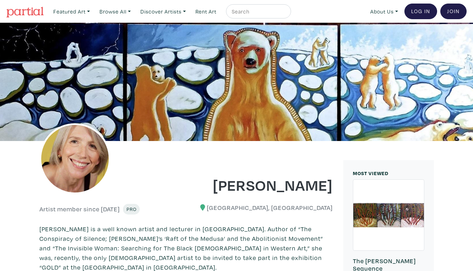 This screenshot has height=271, width=473. Describe the element at coordinates (258, 11) in the screenshot. I see `input: Search` at that location.